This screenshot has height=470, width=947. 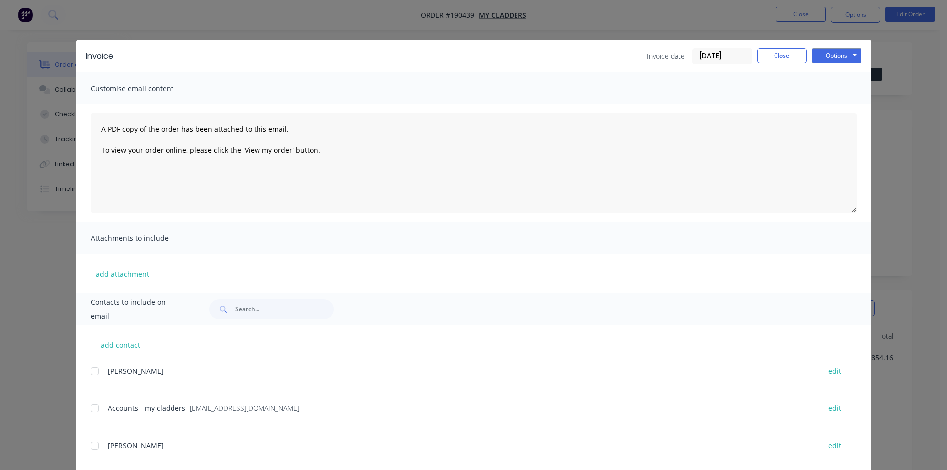 I want to click on span: Accounts - my cladders, so click(x=147, y=408).